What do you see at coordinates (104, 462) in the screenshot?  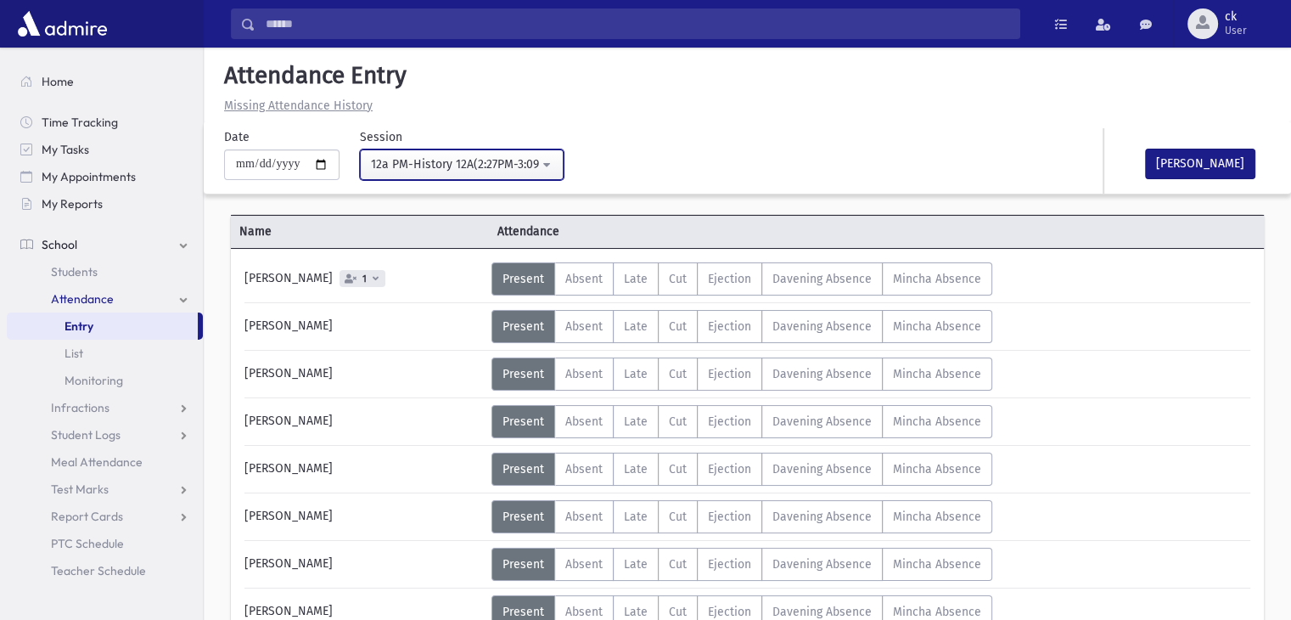 I see `a: Meal Attendance` at bounding box center [104, 462].